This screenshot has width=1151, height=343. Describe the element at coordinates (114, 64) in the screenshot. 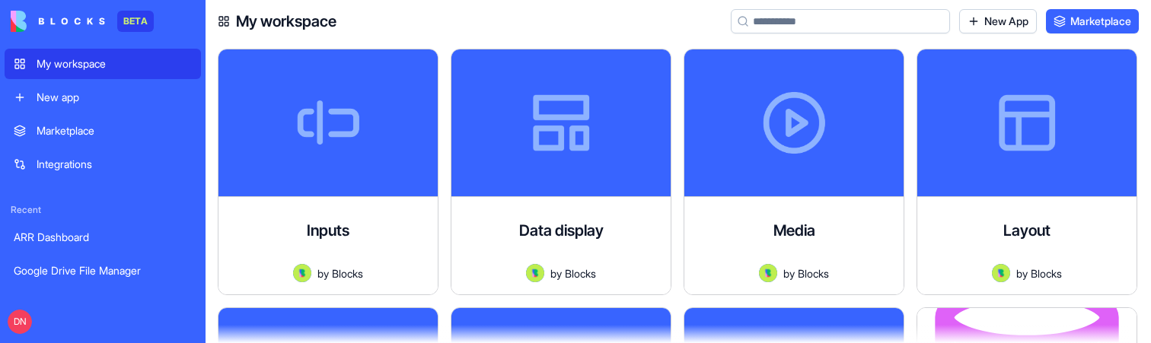

I see `div: My workspace` at that location.